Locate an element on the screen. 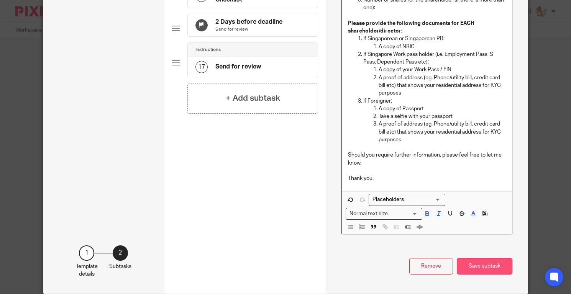  h4: + Add subtask is located at coordinates (253, 98).